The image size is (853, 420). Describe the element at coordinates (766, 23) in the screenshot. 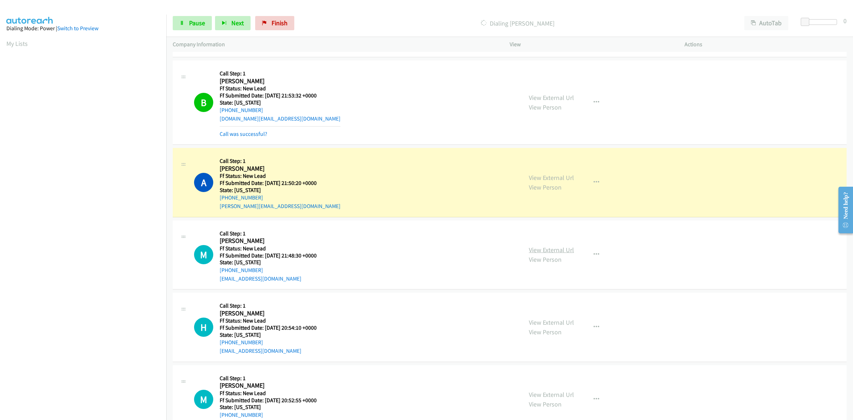

I see `button: AutoTab` at that location.